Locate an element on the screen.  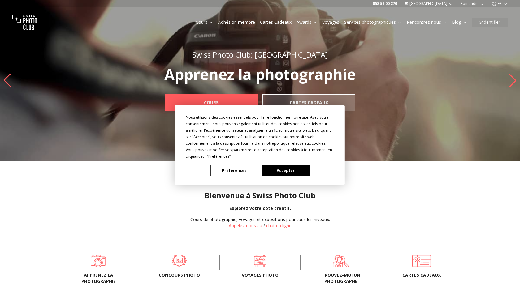
div: Nous utilisons des cookies essentiels pour faire fonctionner notre site. Avec votre consentement,... is located at coordinates (260, 137).